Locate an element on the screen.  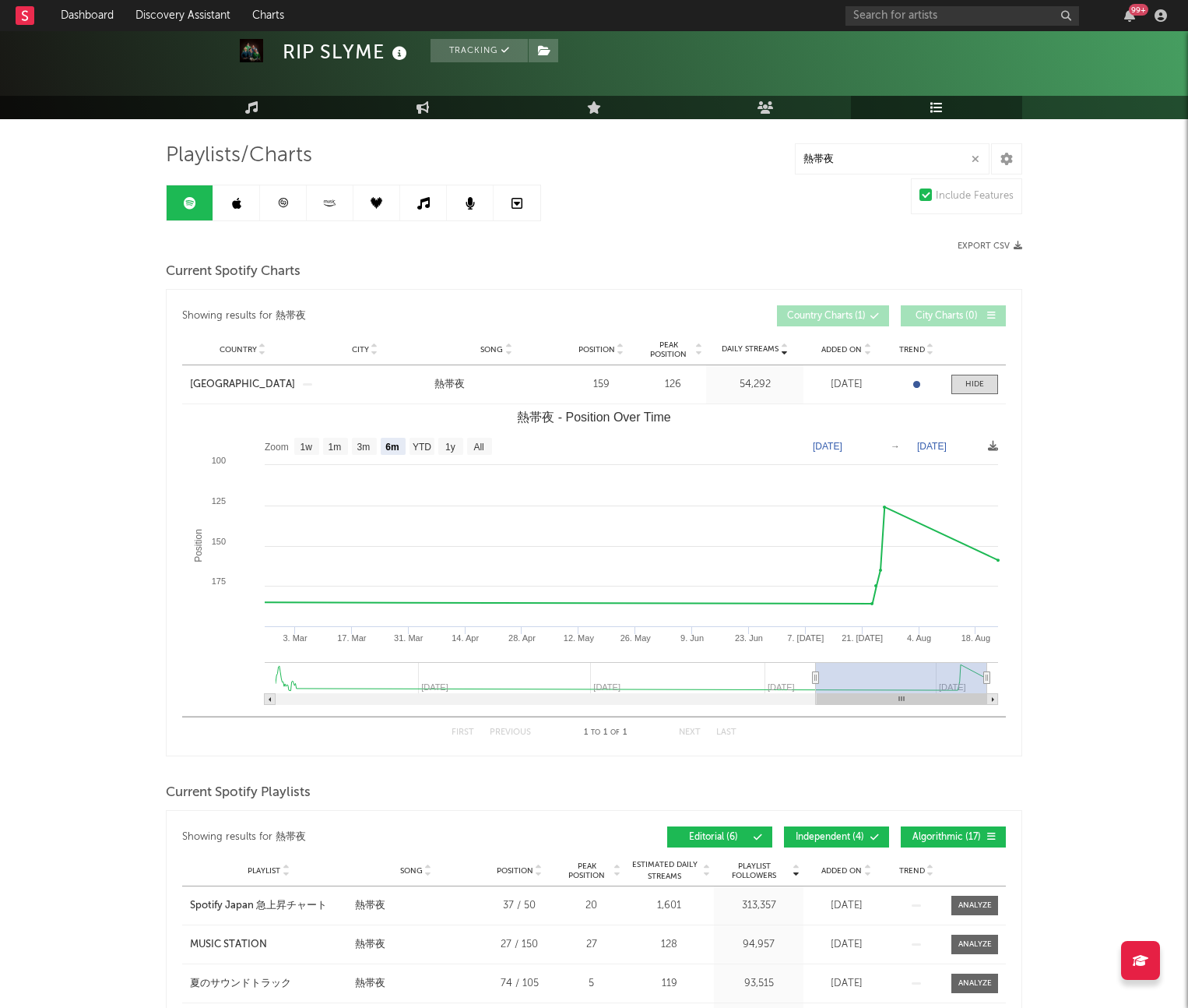
span: Editorial ( 6 ) is located at coordinates (713, 837).